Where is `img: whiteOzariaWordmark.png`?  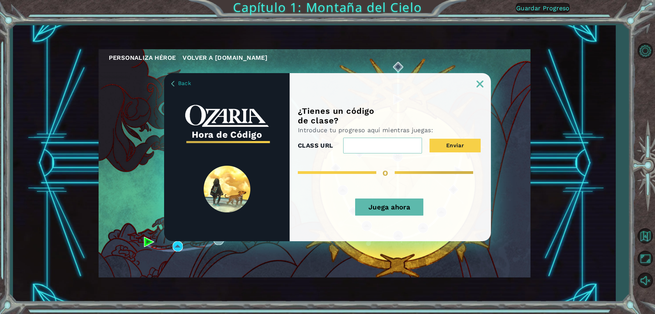
img: whiteOzariaWordmark.png is located at coordinates (227, 116).